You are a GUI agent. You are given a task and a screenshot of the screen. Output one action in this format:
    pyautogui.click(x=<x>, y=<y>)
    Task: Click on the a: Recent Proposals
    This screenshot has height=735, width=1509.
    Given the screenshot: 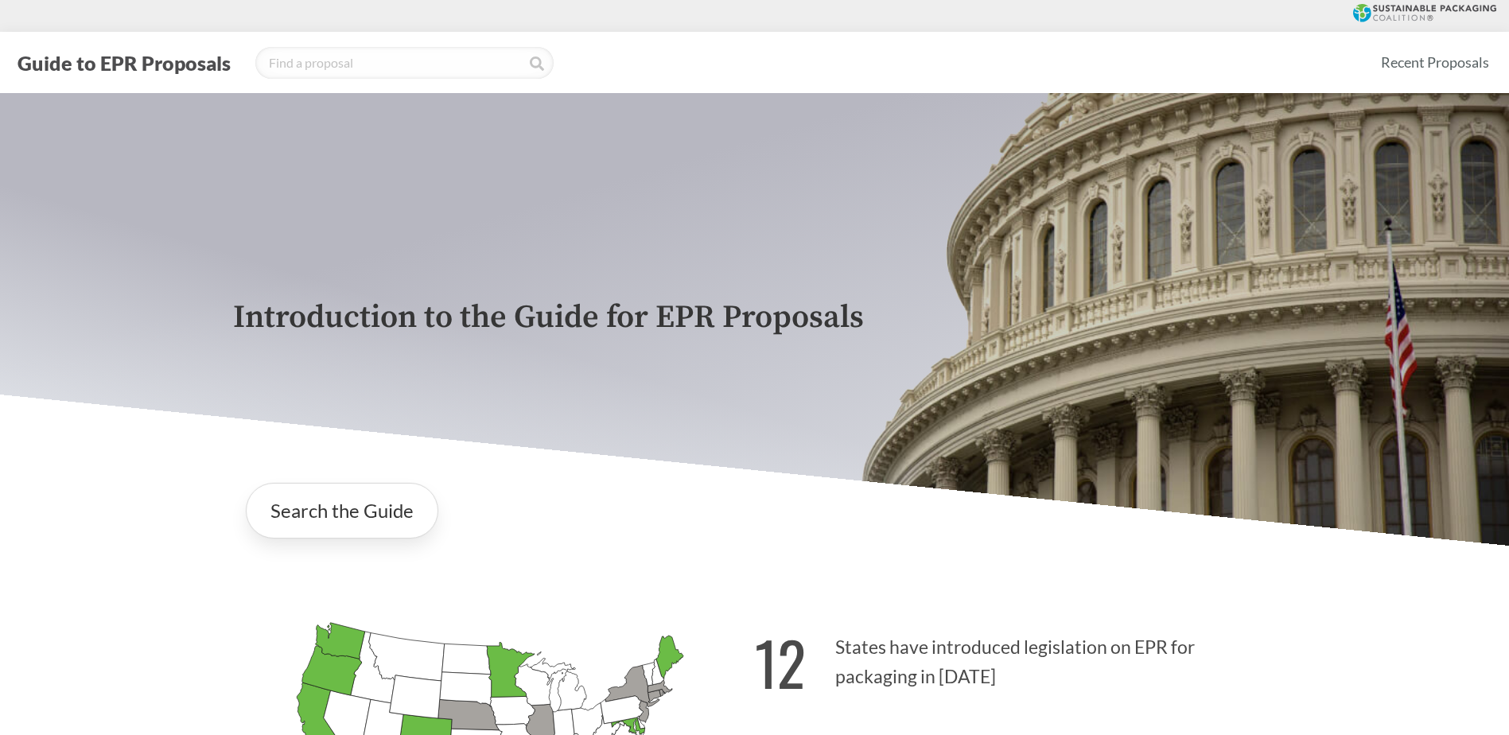 What is the action you would take?
    pyautogui.click(x=1435, y=62)
    